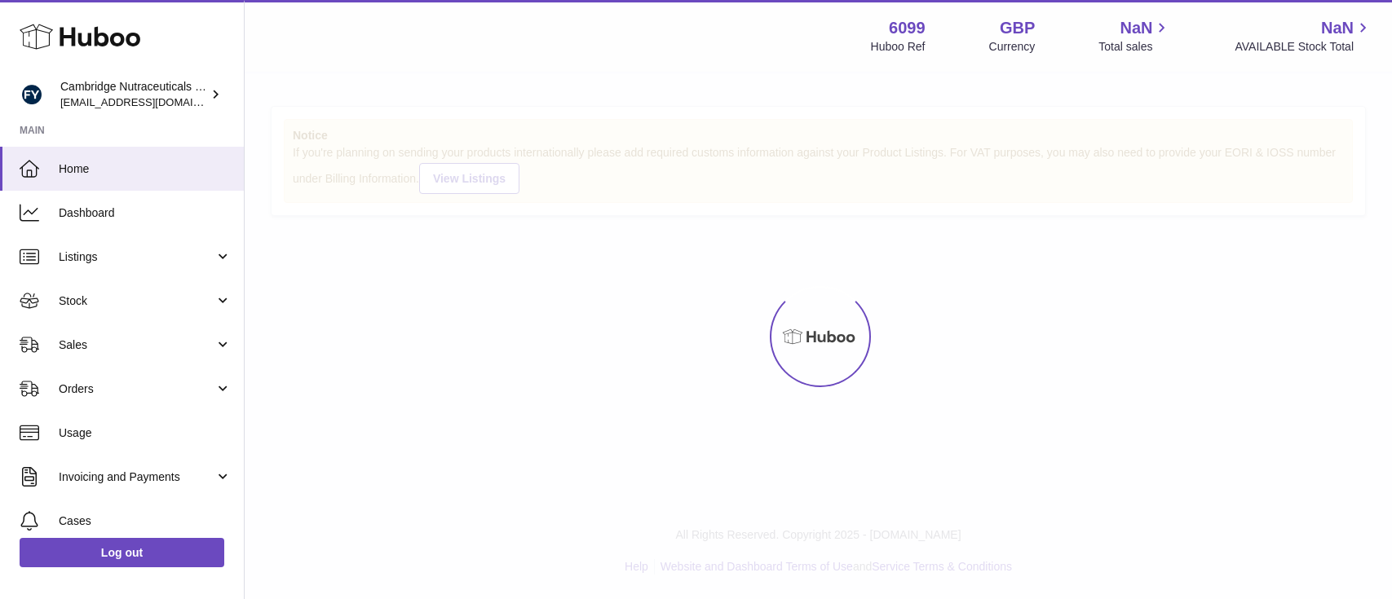 The image size is (1392, 599). Describe the element at coordinates (906, 28) in the screenshot. I see `strong: 6099` at that location.